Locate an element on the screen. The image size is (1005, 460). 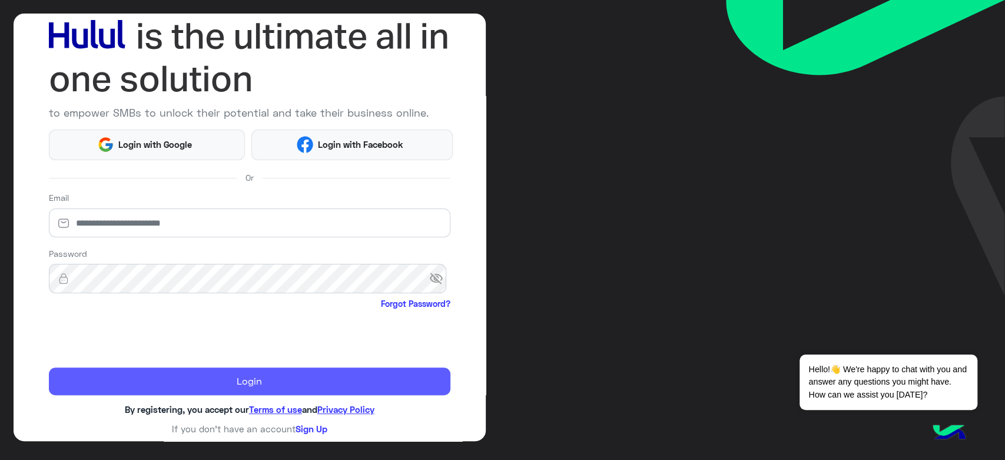
span: and is located at coordinates (310, 409).